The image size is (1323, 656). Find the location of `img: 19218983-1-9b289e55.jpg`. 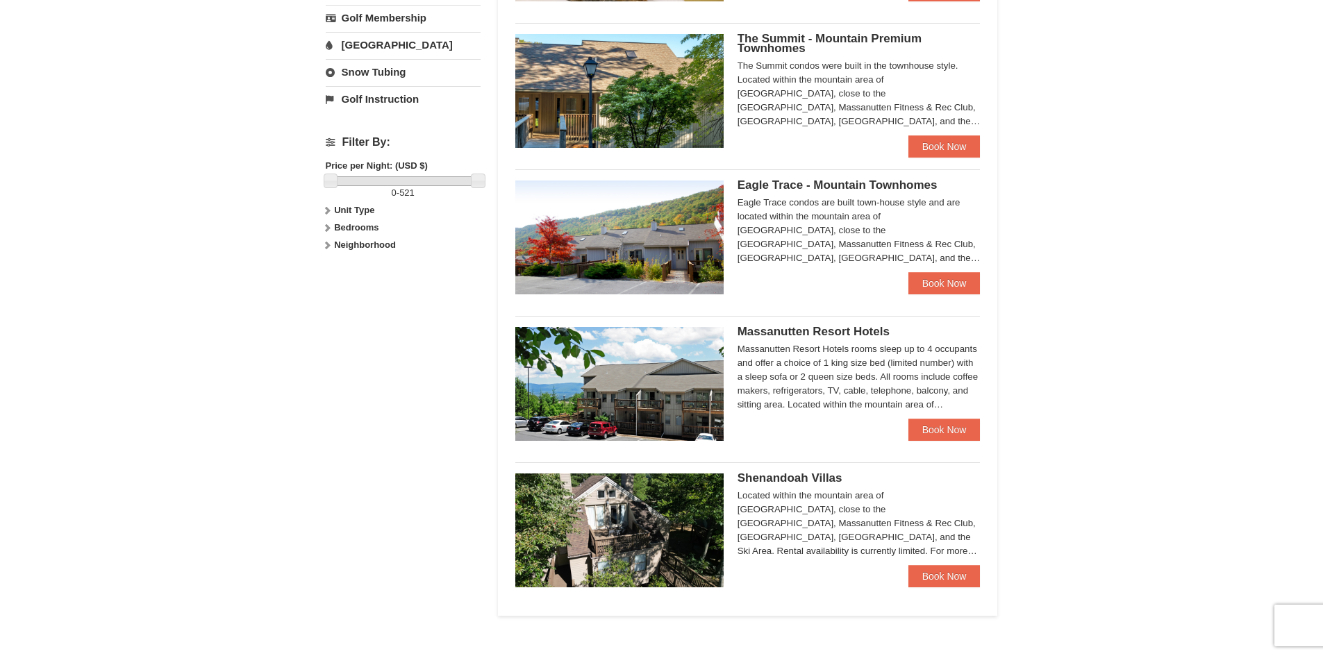

img: 19218983-1-9b289e55.jpg is located at coordinates (619, 237).